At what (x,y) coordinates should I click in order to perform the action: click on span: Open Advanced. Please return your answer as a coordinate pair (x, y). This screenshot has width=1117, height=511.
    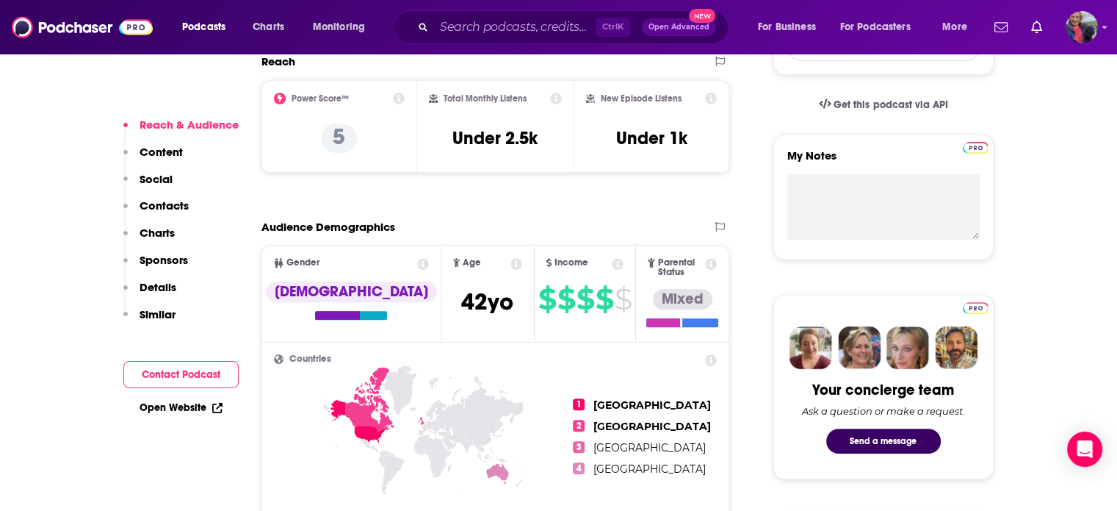
    Looking at the image, I should click on (679, 27).